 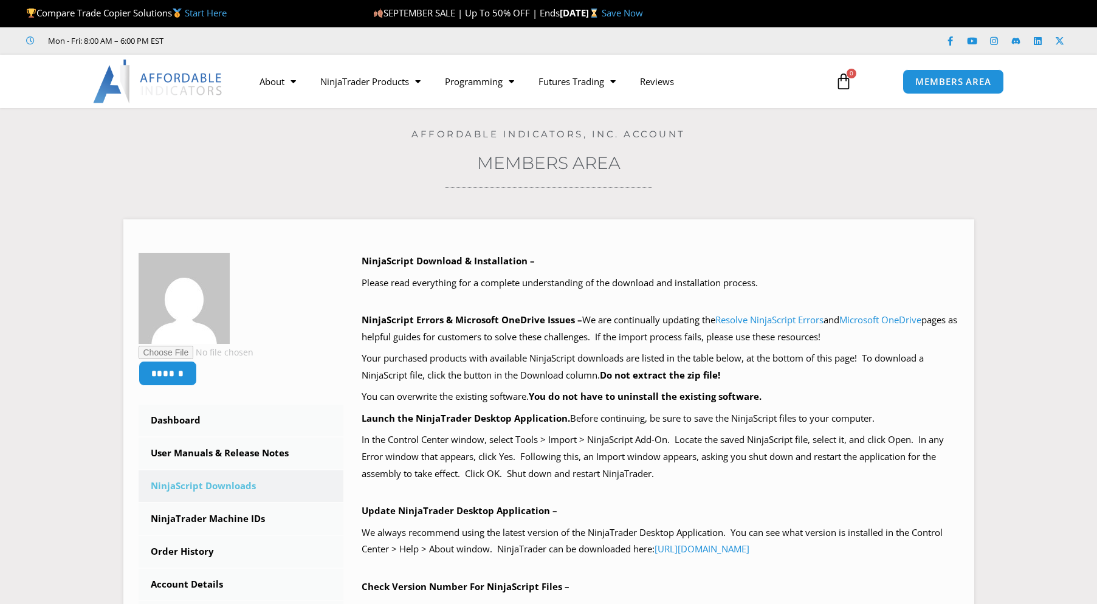 What do you see at coordinates (460, 511) in the screenshot?
I see `b: Update NinjaTrader Desktop Application –` at bounding box center [460, 511].